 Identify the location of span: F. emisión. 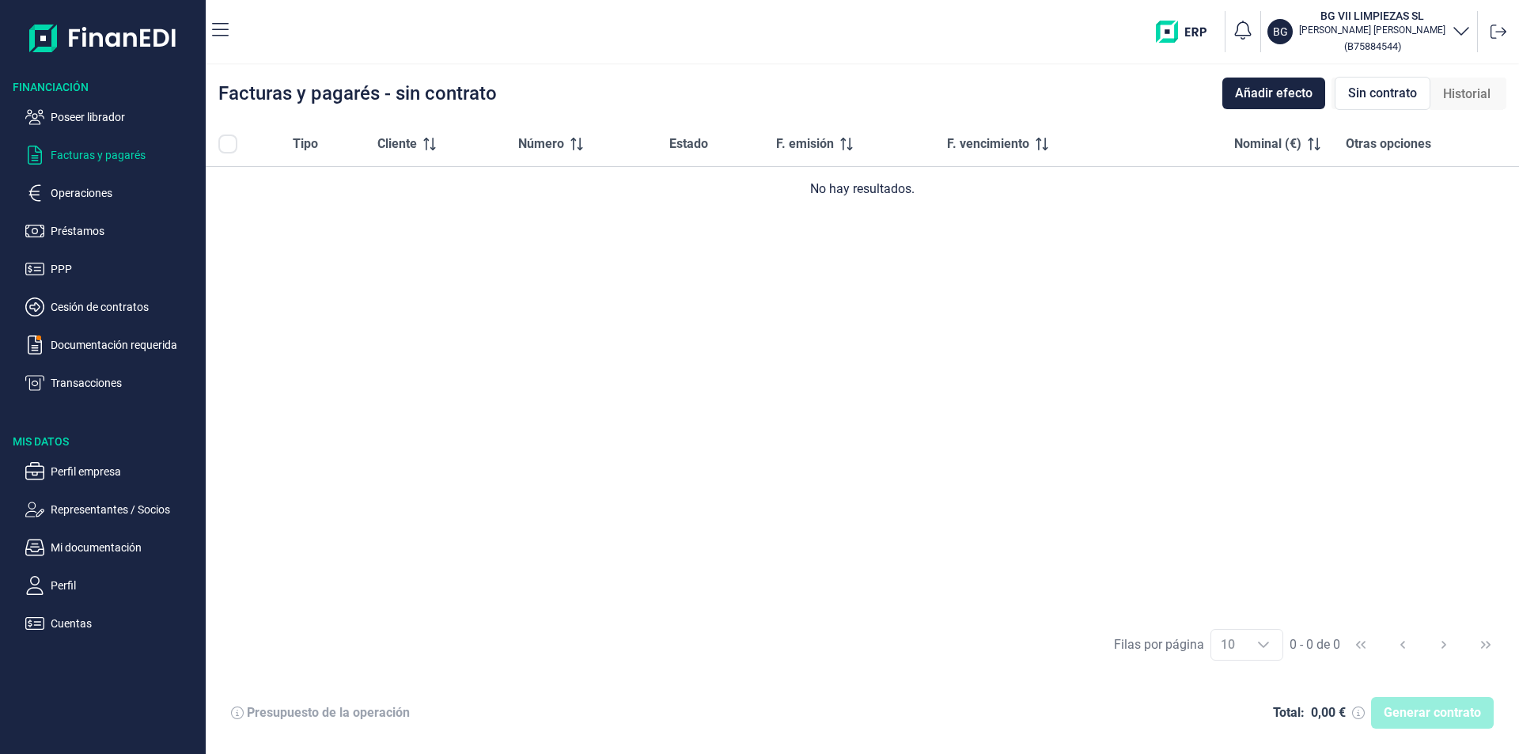
(805, 144).